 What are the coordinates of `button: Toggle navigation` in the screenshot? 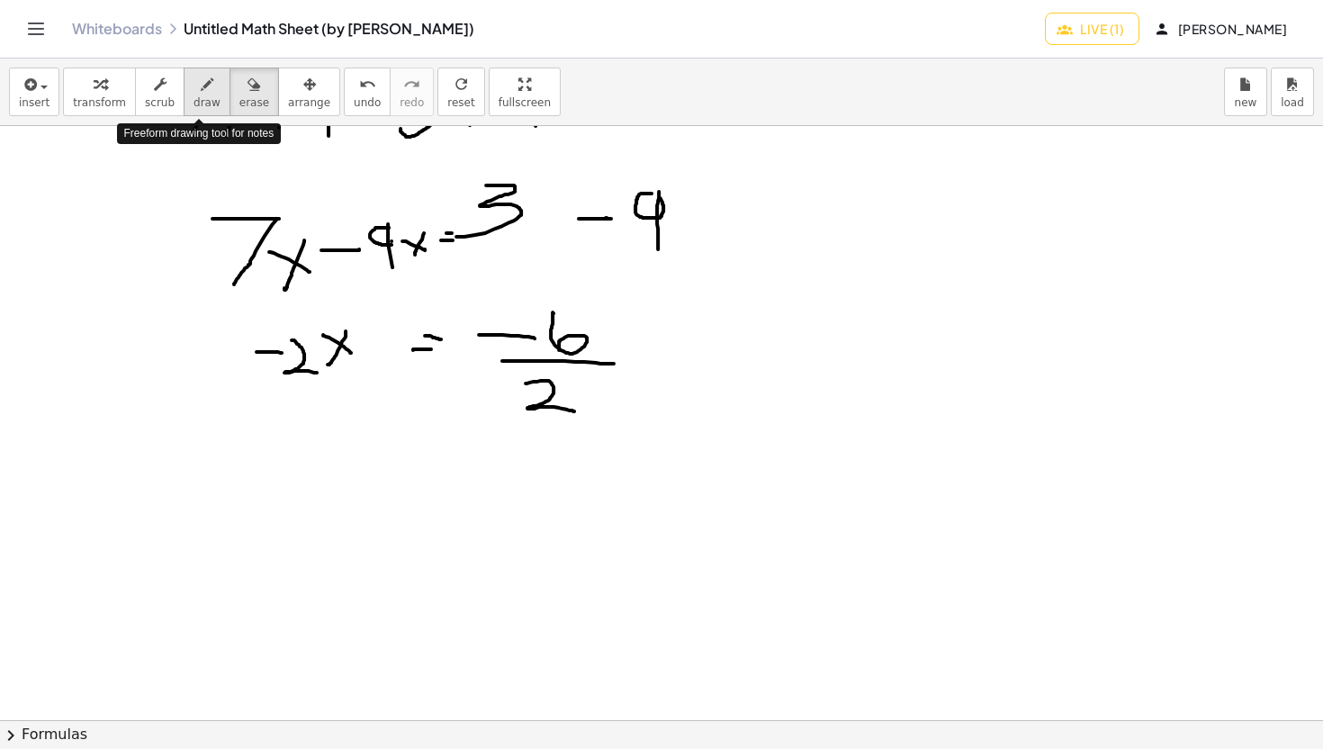 It's located at (36, 29).